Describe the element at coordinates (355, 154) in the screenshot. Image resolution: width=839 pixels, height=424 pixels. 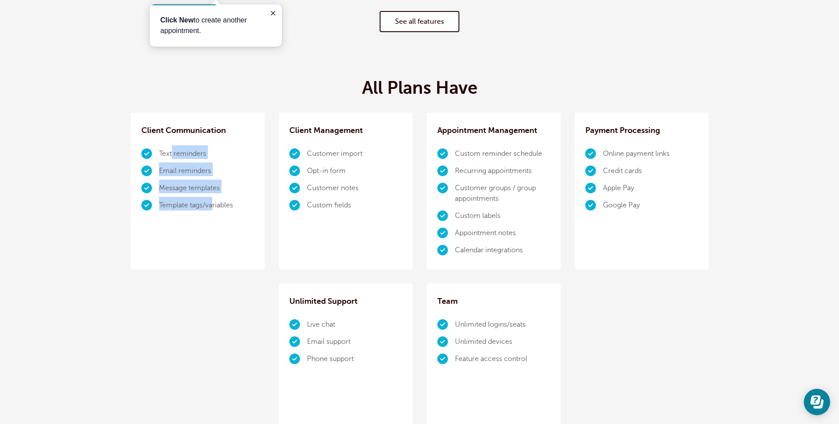
I see `li: Customer import` at that location.